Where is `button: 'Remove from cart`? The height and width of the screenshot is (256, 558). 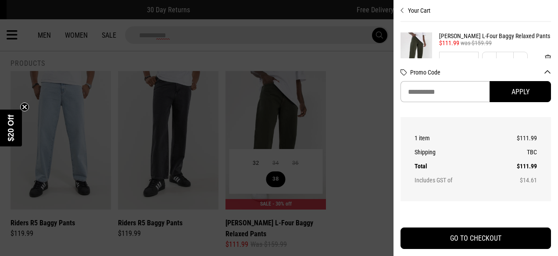
button: 'Remove from cart is located at coordinates (547, 58).